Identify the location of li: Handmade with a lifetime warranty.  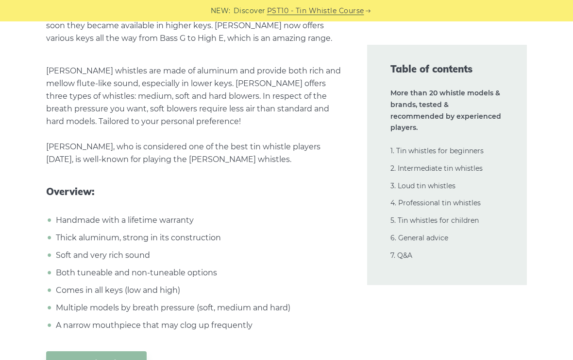
(198, 220).